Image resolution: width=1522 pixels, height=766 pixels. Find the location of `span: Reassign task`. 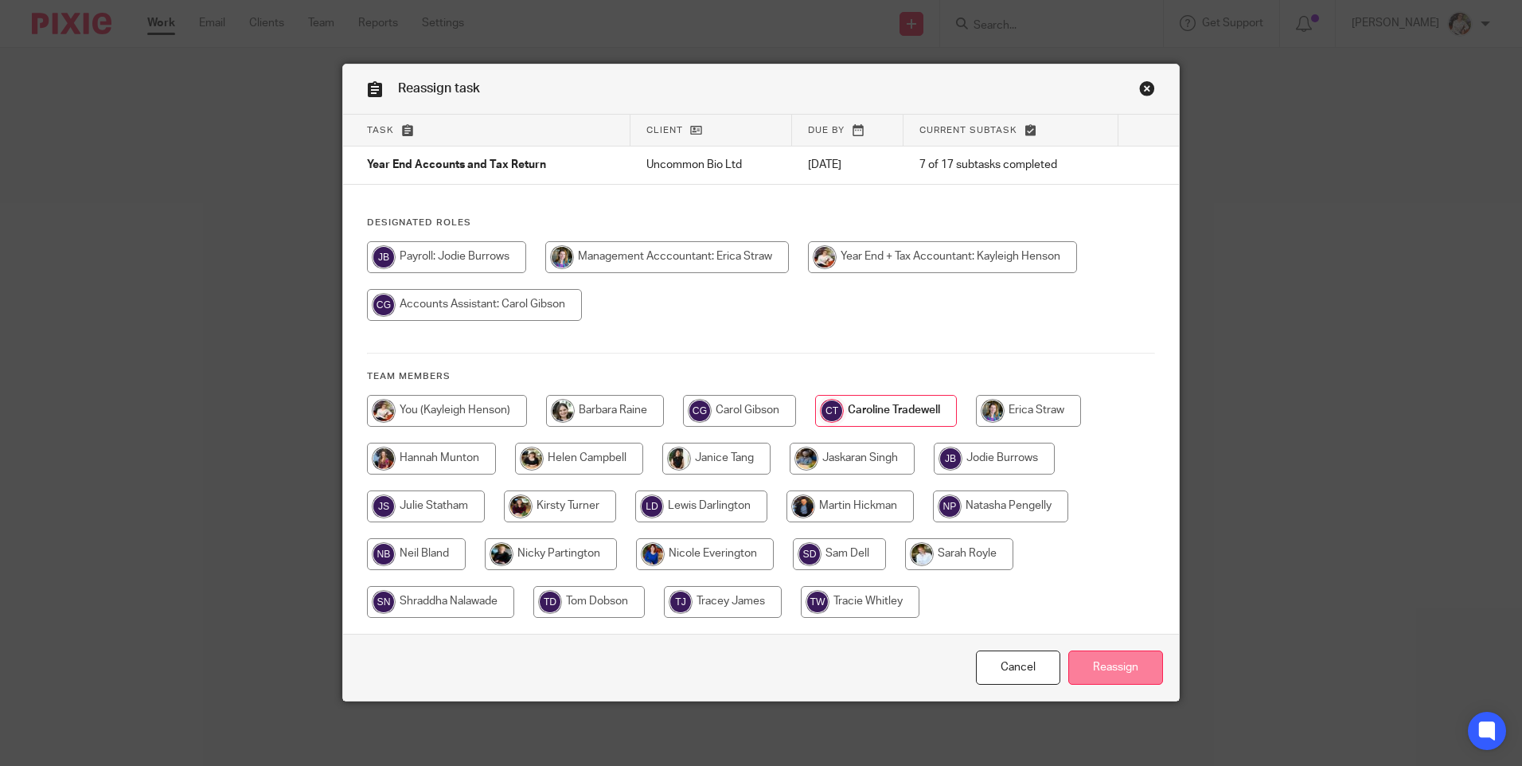

span: Reassign task is located at coordinates (438, 88).